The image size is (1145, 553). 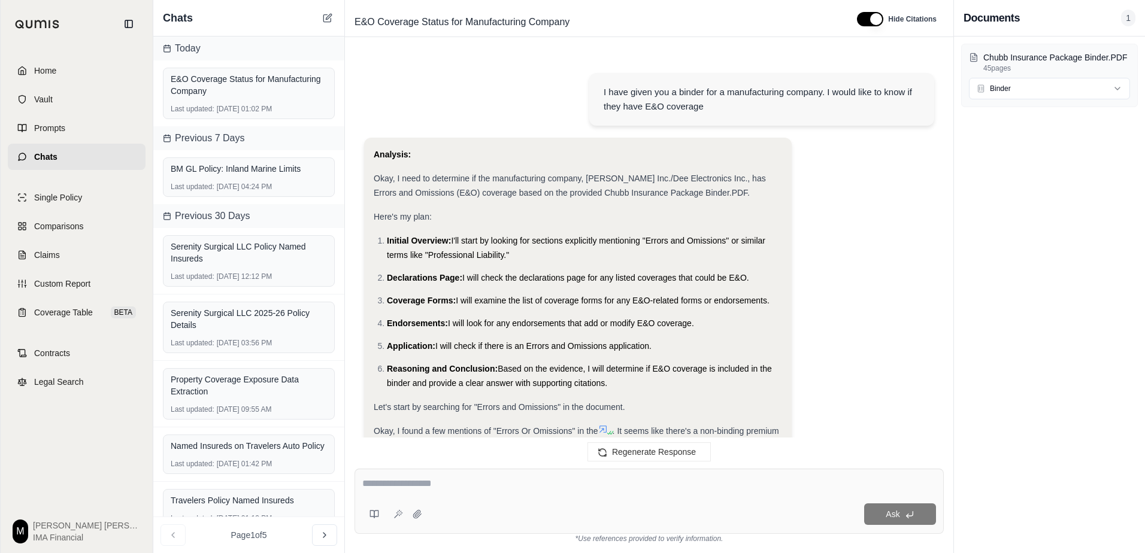 What do you see at coordinates (248, 216) in the screenshot?
I see `div: Previous 30 Days` at bounding box center [248, 216].